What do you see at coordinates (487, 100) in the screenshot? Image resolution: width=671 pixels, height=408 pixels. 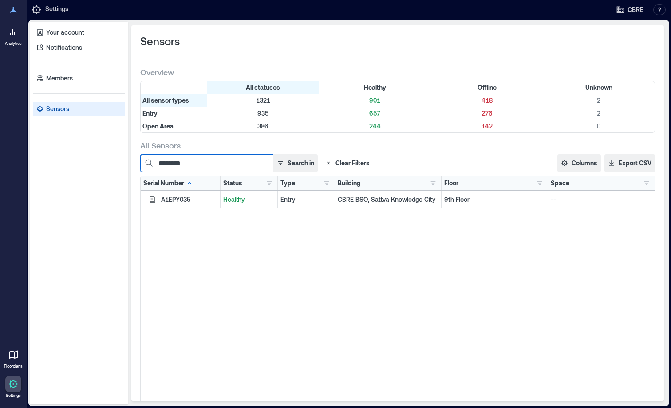 I see `p: 418` at bounding box center [487, 100].